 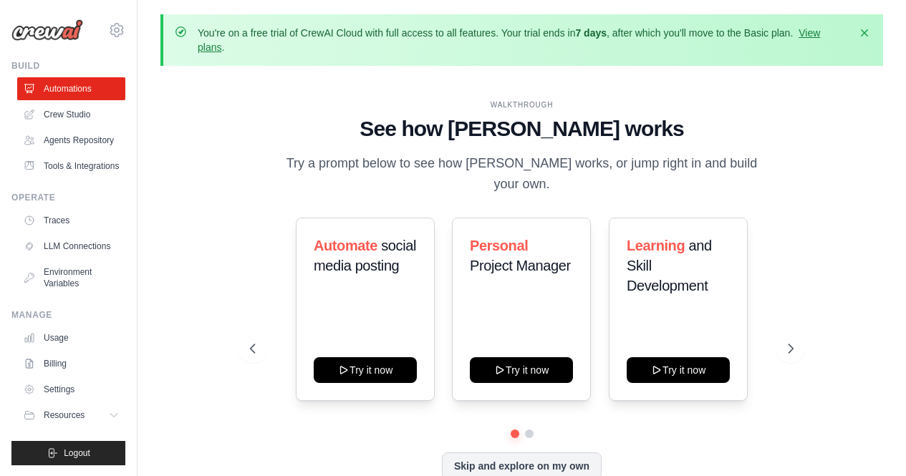 I want to click on div: WALKTHROUGH, so click(x=521, y=105).